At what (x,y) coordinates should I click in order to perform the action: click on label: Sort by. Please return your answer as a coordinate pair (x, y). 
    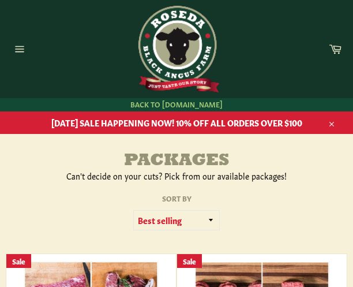
    Looking at the image, I should click on (177, 198).